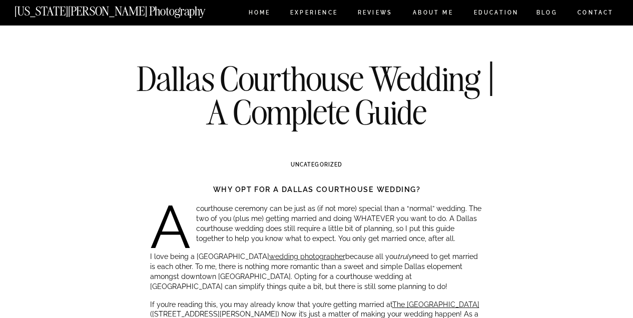 Image resolution: width=633 pixels, height=318 pixels. I want to click on a: BLOG, so click(547, 14).